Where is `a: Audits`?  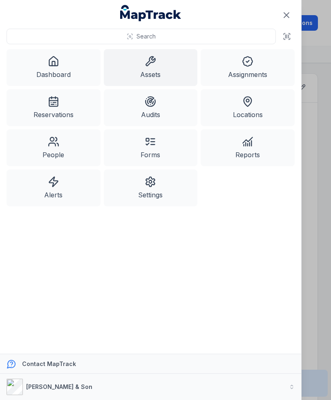
a: Audits is located at coordinates (151, 108).